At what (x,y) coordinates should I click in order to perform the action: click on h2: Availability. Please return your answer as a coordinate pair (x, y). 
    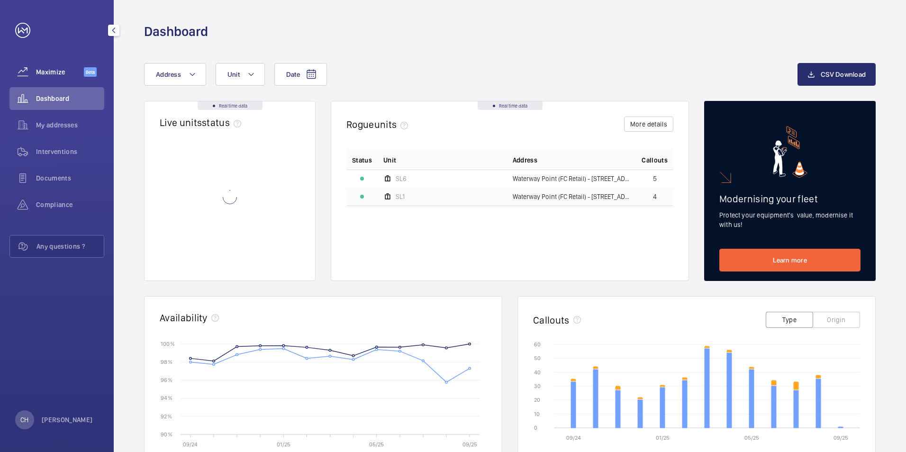
    Looking at the image, I should click on (183, 318).